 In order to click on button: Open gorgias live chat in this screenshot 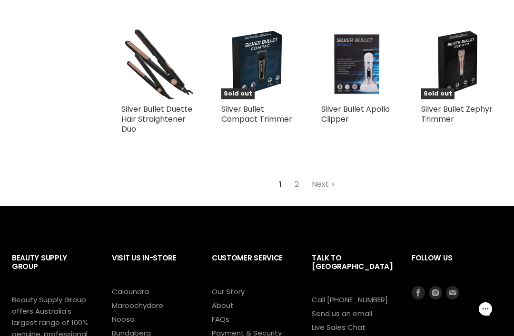, I will do `click(19, 18)`.